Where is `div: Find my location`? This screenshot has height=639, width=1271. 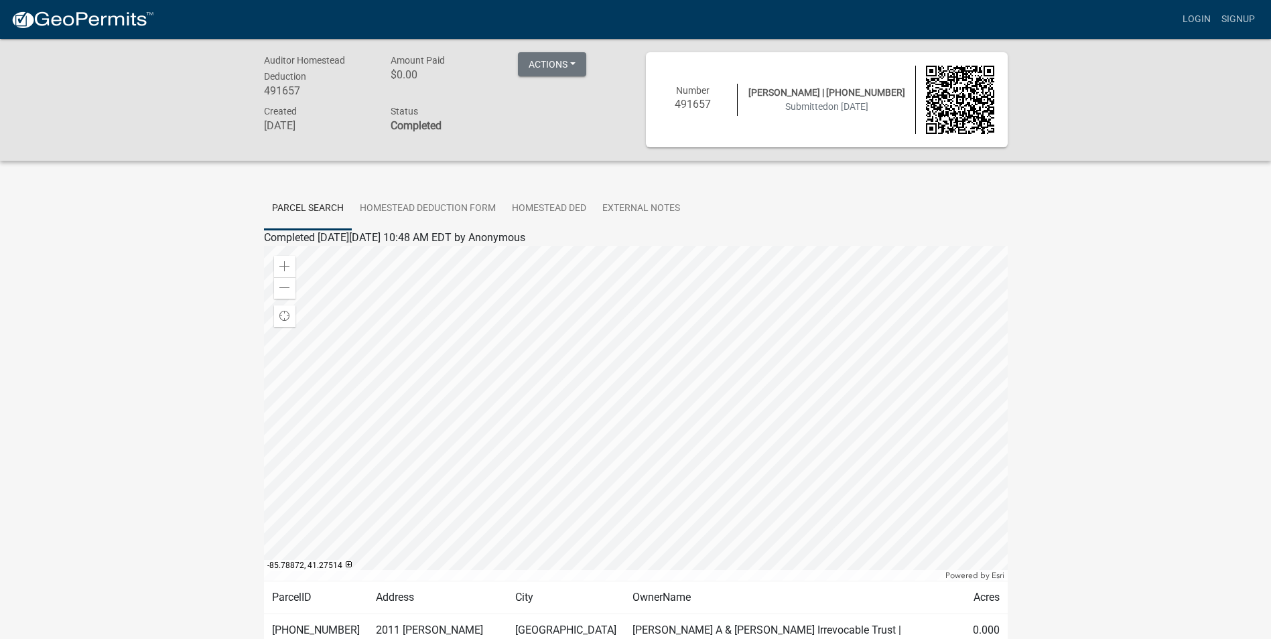
div: Find my location is located at coordinates (285, 316).